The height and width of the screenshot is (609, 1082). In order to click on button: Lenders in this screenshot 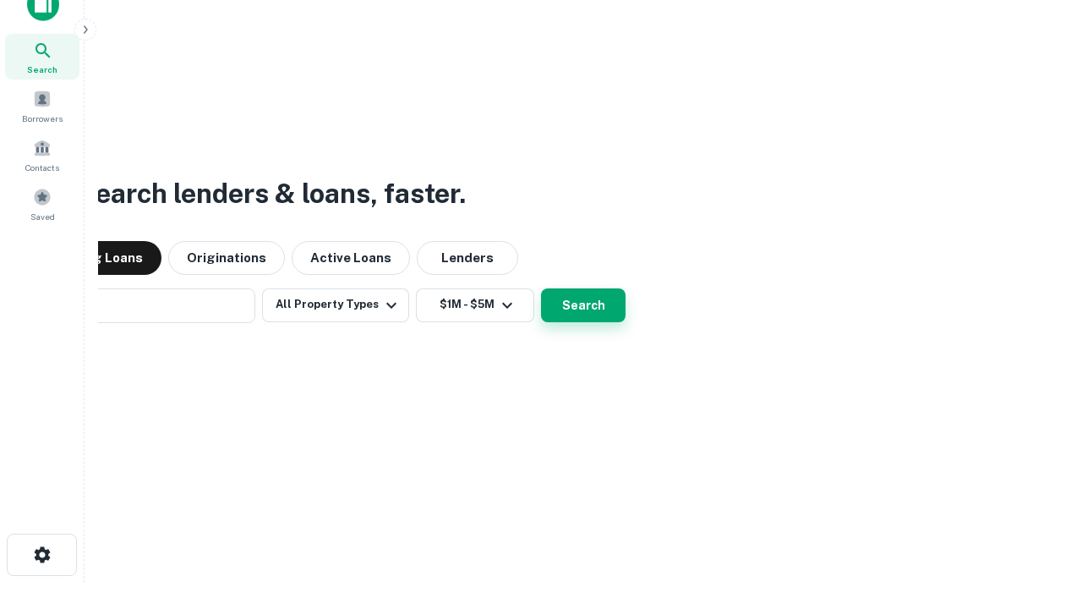, I will do `click(468, 258)`.